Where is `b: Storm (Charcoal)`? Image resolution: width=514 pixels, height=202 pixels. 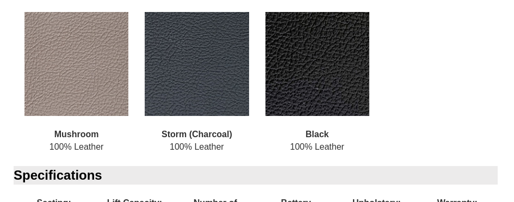 b: Storm (Charcoal) is located at coordinates (197, 134).